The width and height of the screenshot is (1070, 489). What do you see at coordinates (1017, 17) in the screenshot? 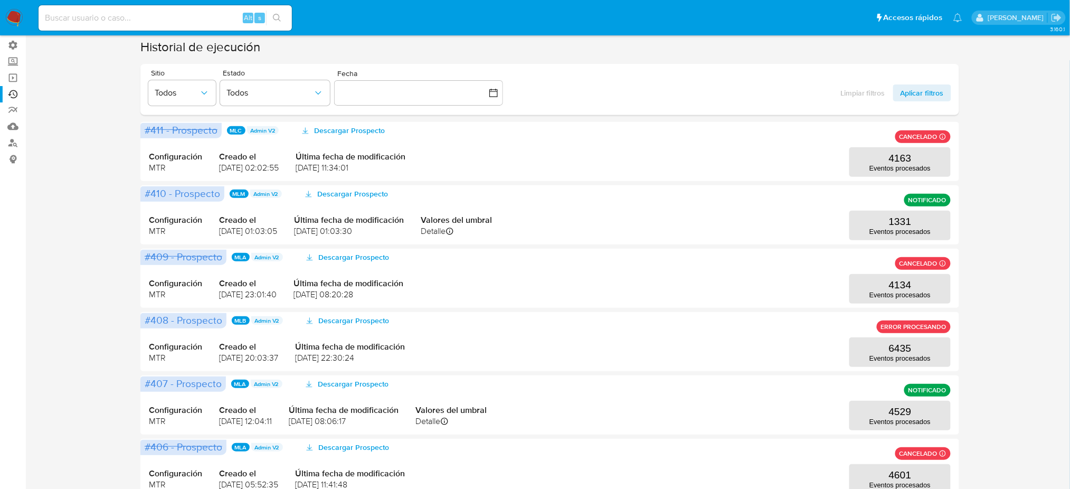
I see `p: manuel.flocco@mercadolibre.com` at bounding box center [1017, 17].